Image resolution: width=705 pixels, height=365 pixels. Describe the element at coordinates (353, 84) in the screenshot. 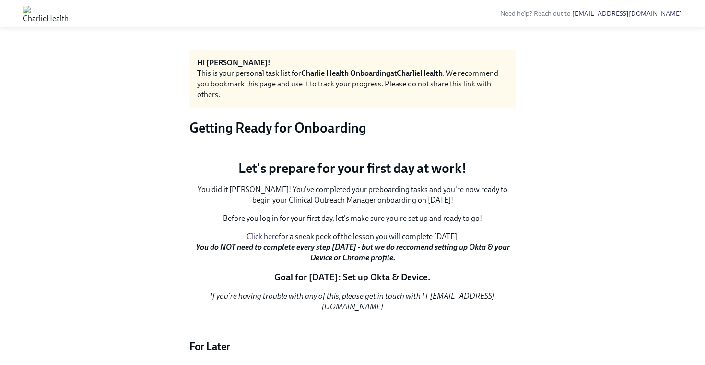

I see `div: This is your personal task list for at . We recommend you bookmark this page and use it to track ...` at that location.